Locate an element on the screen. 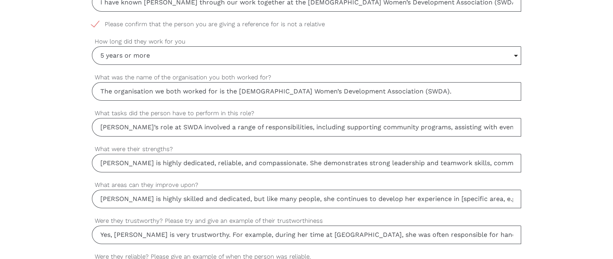  label: Were they trustworthy? Please try and give an example of their trustworthiness is located at coordinates (306, 221).